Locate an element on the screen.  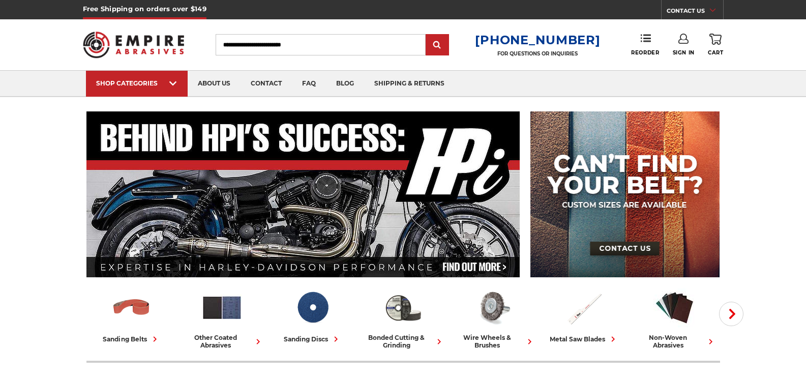
a: bonded cutting & grinding is located at coordinates (403, 317).